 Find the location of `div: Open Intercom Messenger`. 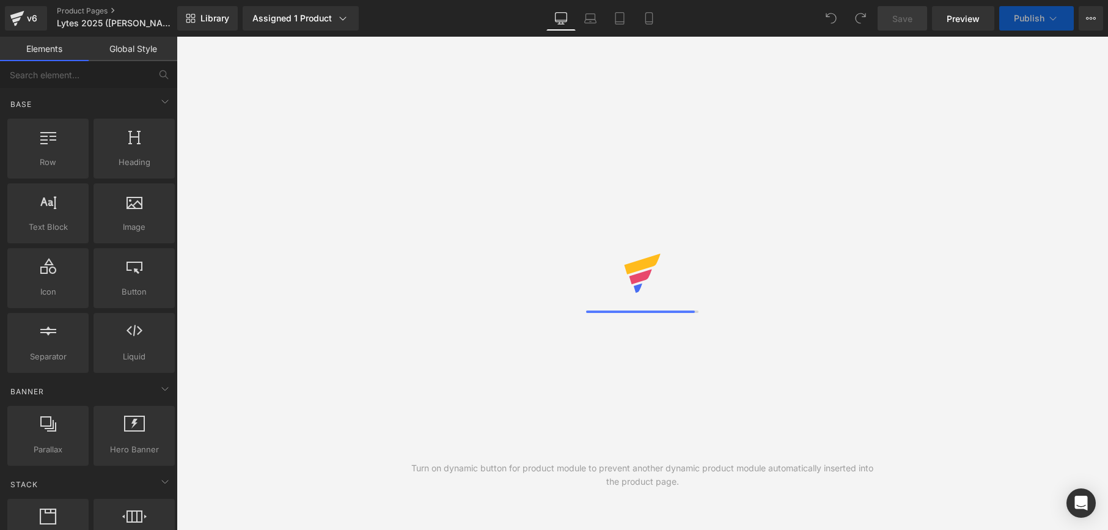

div: Open Intercom Messenger is located at coordinates (1081, 503).